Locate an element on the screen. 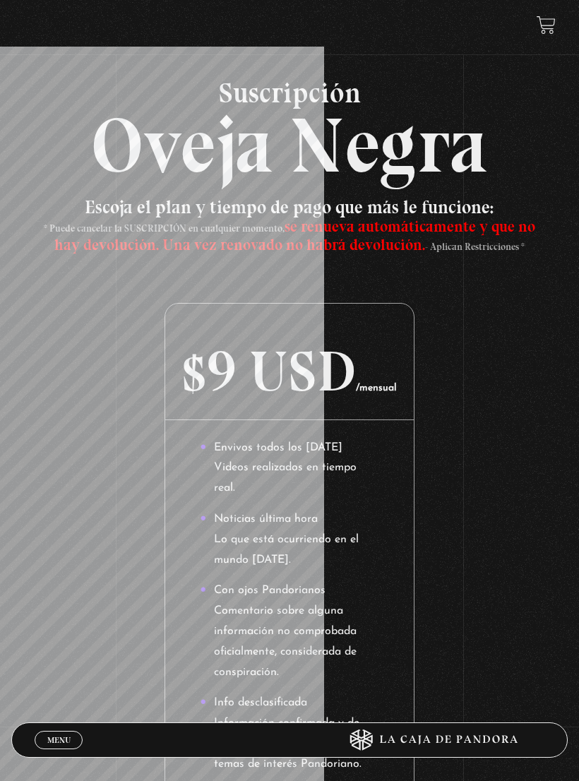  li: Info desclasificada Información confirmada y de conocimiento público sobre temas de interés Pando... is located at coordinates (289, 733).